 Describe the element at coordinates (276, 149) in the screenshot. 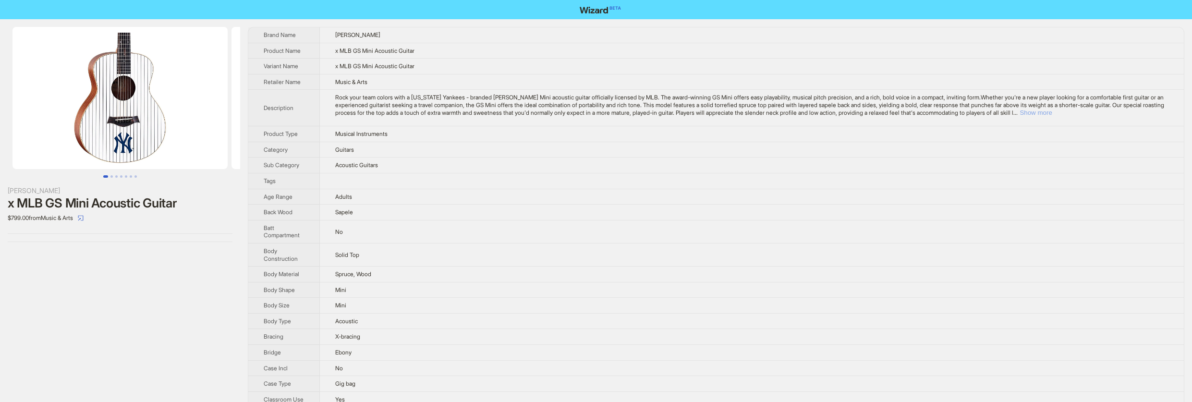

I see `span: Category` at that location.